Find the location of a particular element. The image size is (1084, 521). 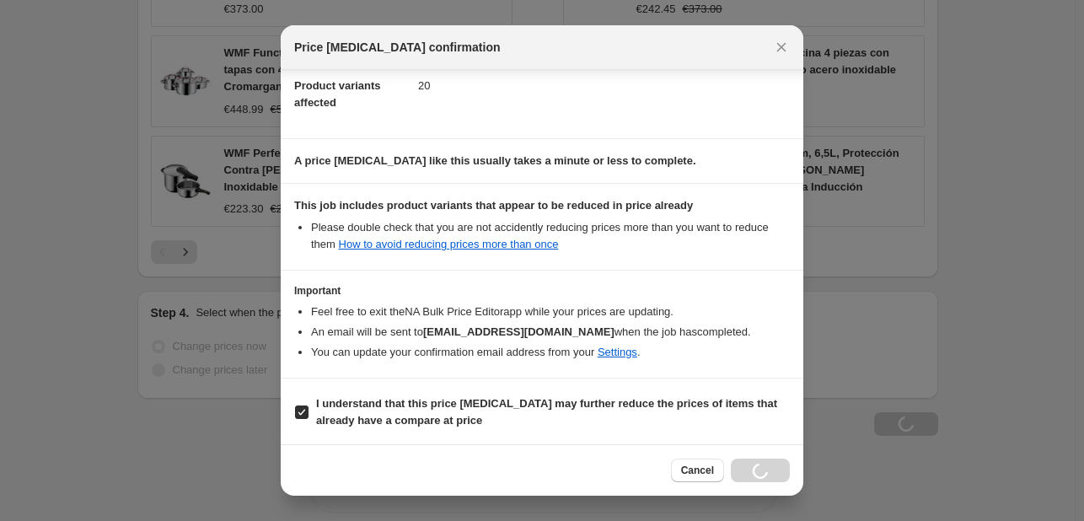

li: Feel free to exit the NA Bulk Price Editor app while your prices are updating. is located at coordinates (550, 312).